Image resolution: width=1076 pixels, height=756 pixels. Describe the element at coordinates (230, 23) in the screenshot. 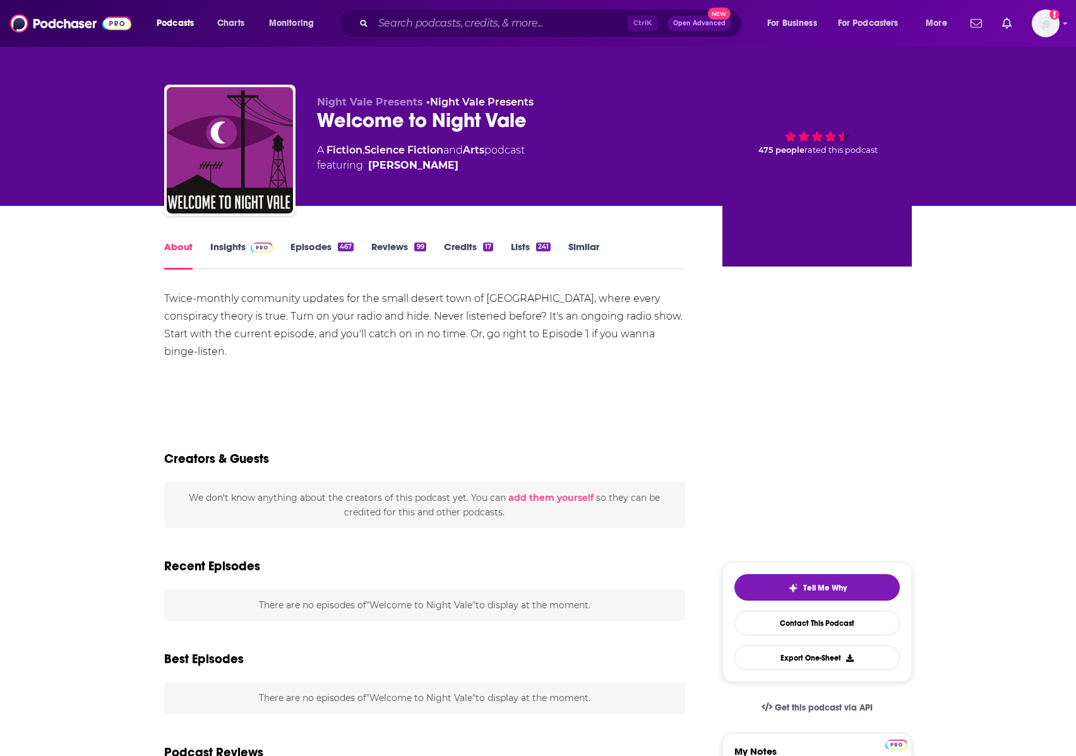

I see `a: Charts` at that location.